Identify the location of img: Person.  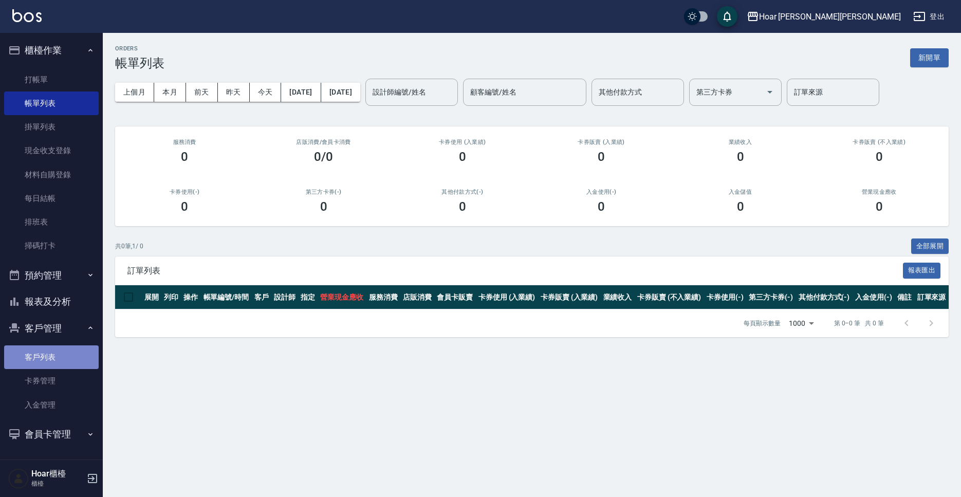
(18, 478).